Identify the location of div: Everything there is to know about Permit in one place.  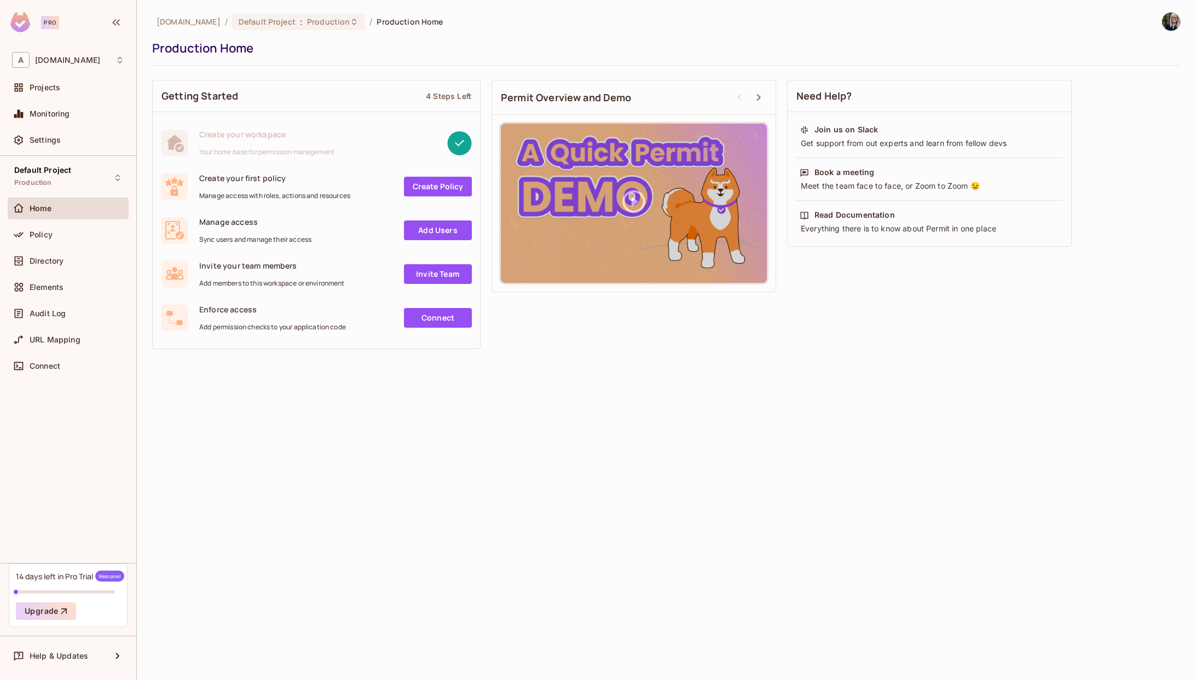
(929, 229).